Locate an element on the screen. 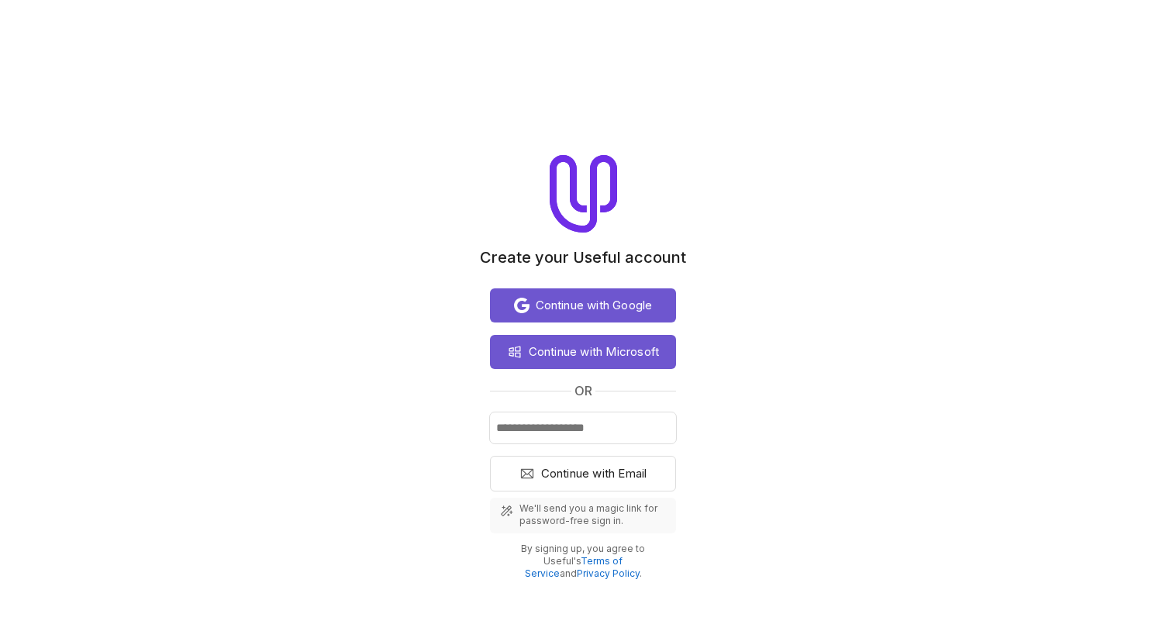  span: Continue with Email is located at coordinates (594, 474).